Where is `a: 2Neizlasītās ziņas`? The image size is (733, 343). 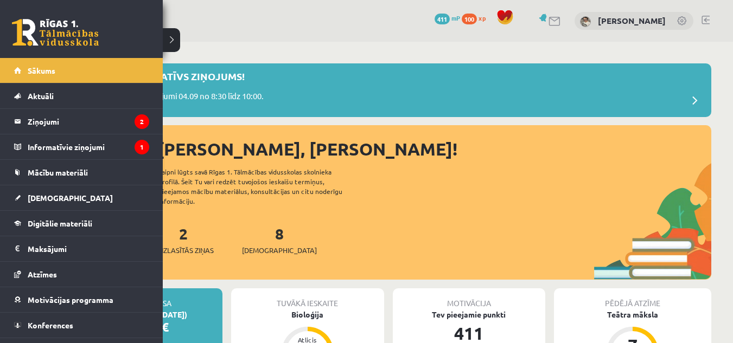
a: 2Neizlasītās ziņas is located at coordinates (183, 240).